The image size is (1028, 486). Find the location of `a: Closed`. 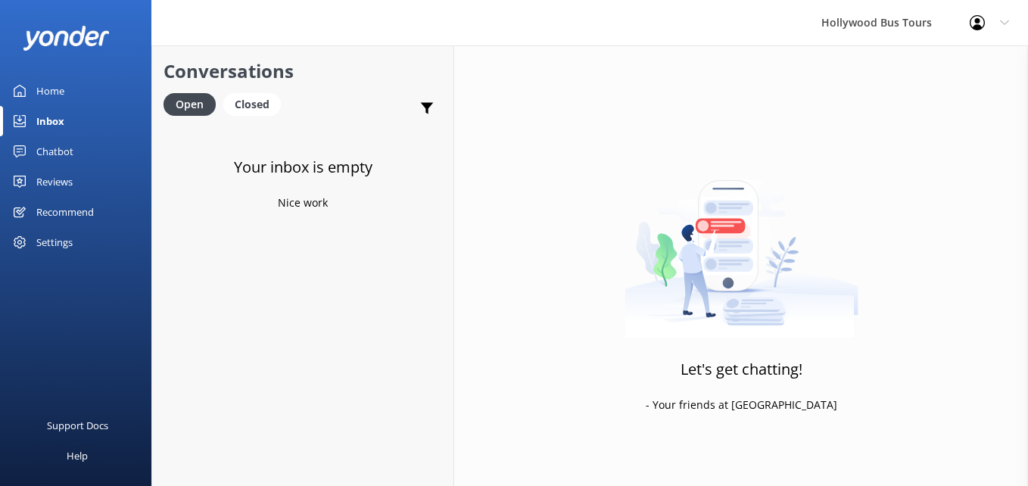

a: Closed is located at coordinates (256, 104).